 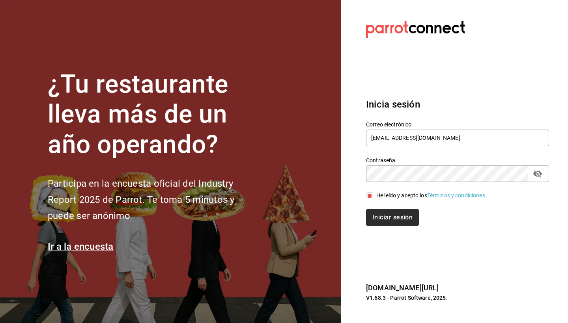 I want to click on label: Contraseña, so click(x=458, y=160).